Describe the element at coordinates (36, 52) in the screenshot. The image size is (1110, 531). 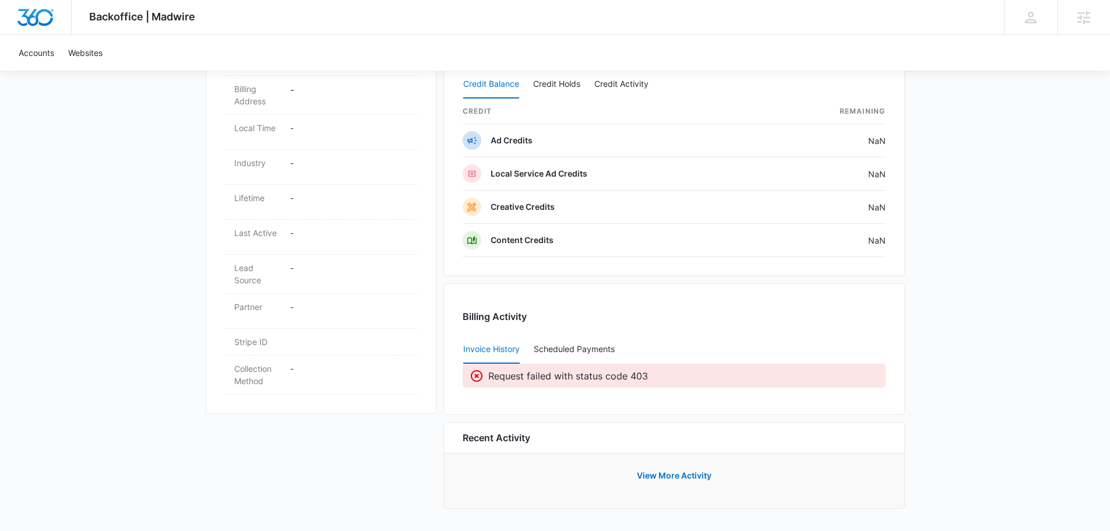
I see `a: Accounts` at that location.